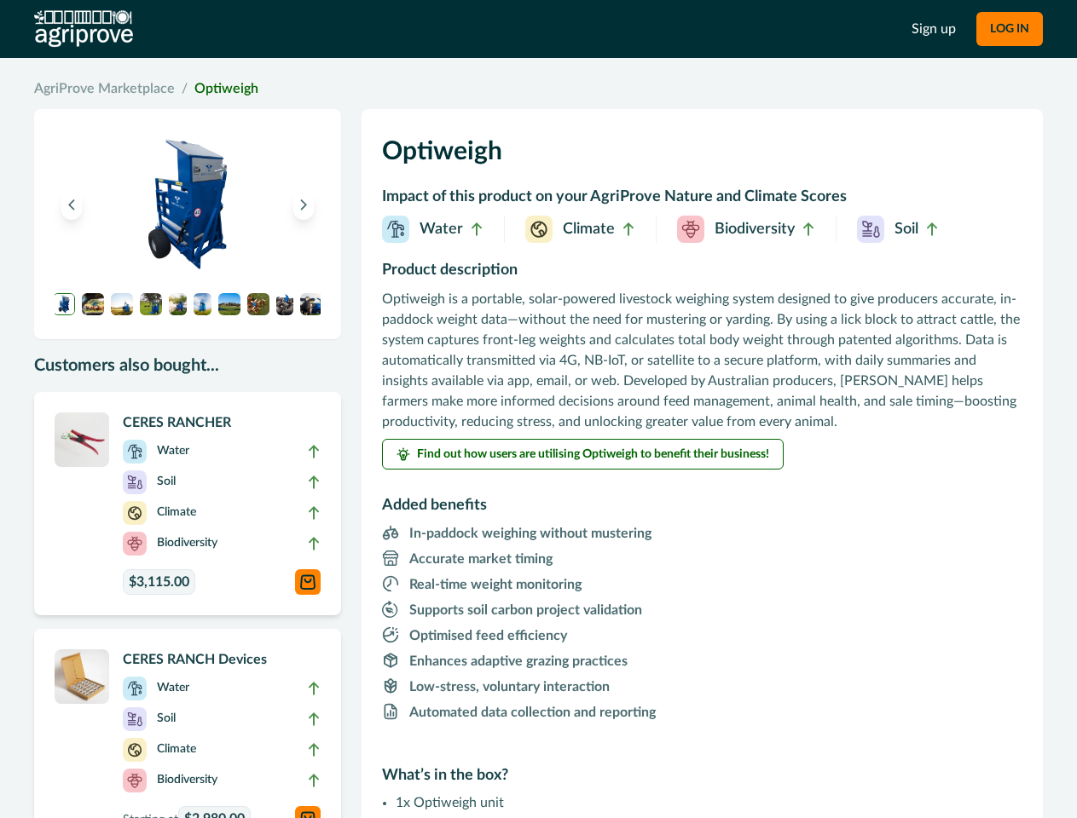  I want to click on h2: What’s in the box?, so click(702, 766).